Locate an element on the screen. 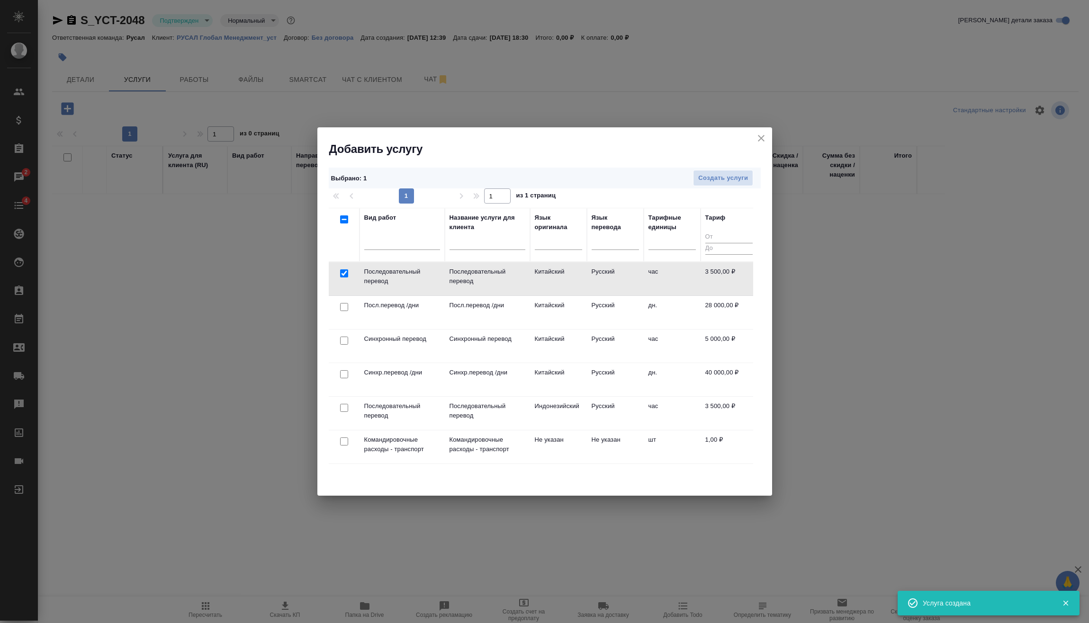 Image resolution: width=1089 pixels, height=623 pixels. span: Создать услуги is located at coordinates (723, 178).